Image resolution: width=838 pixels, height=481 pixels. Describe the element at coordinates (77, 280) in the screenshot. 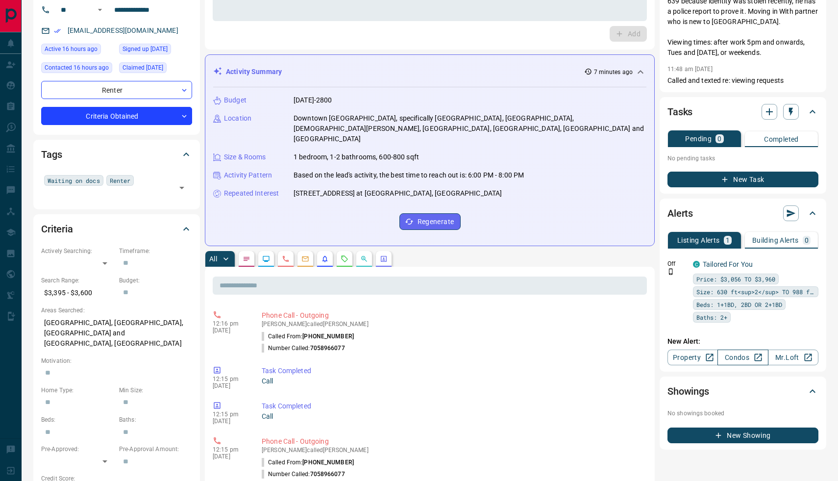

I see `p: Search Range:` at that location.